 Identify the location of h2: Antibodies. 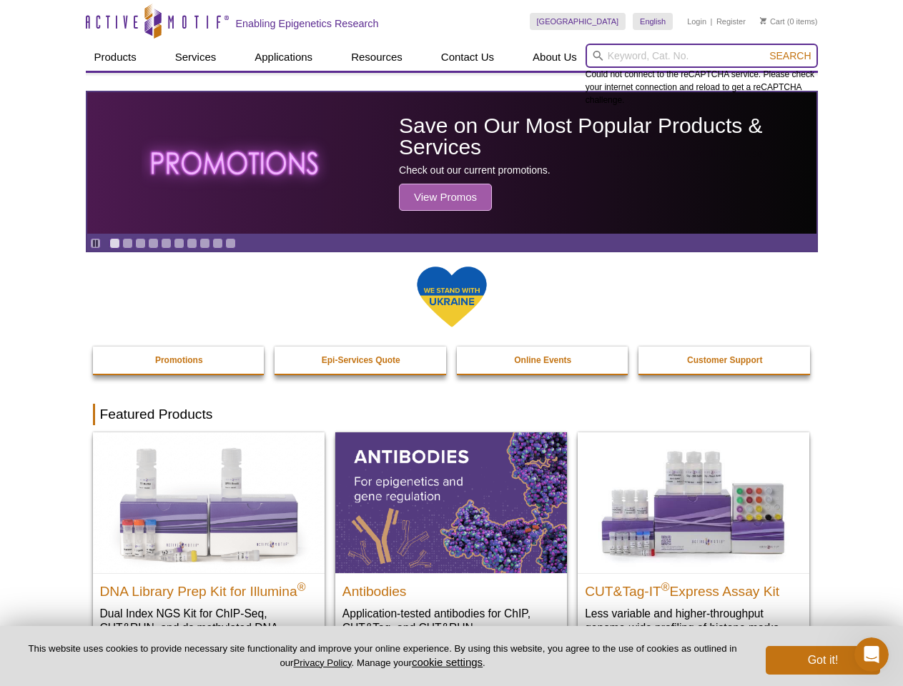
(451, 588).